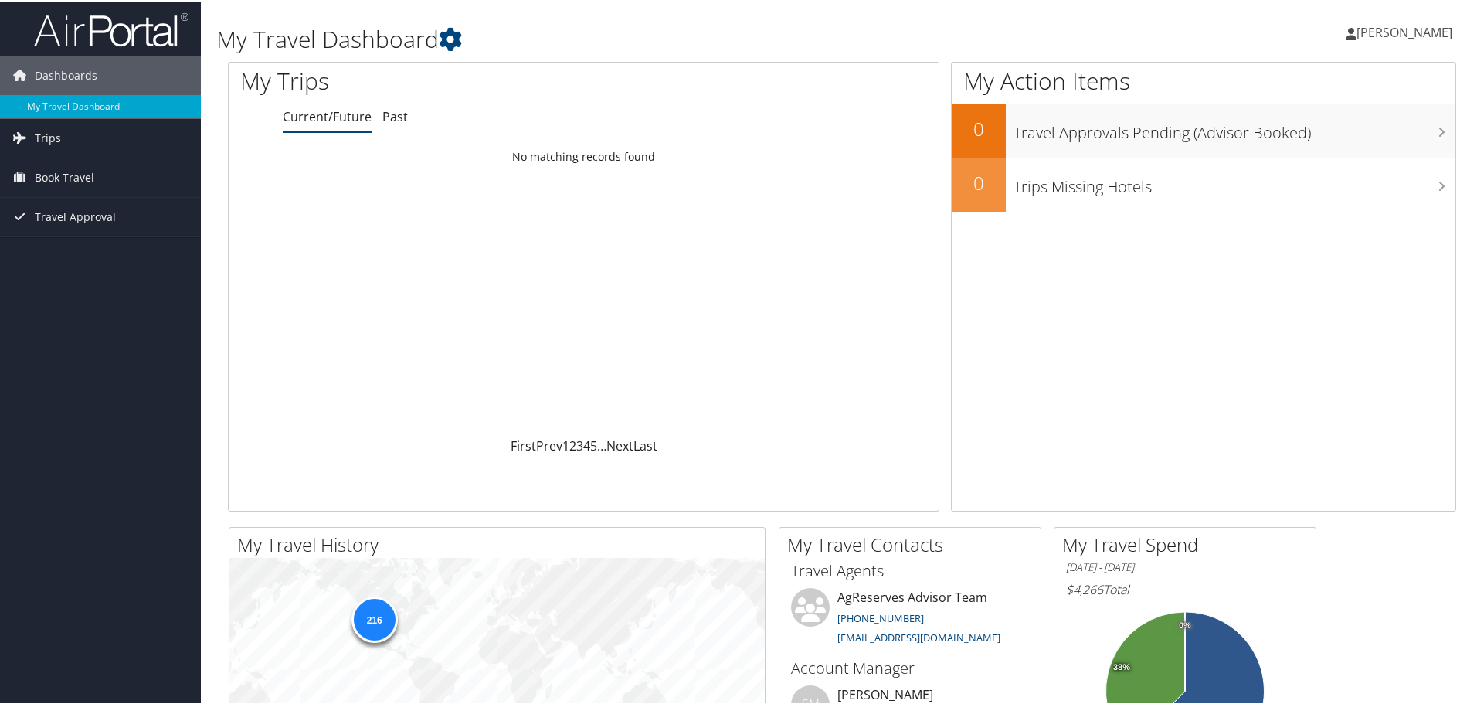 The image size is (1477, 704). Describe the element at coordinates (1204, 129) in the screenshot. I see `a: 0Travel Approvals Pending (Advisor Booked)` at that location.